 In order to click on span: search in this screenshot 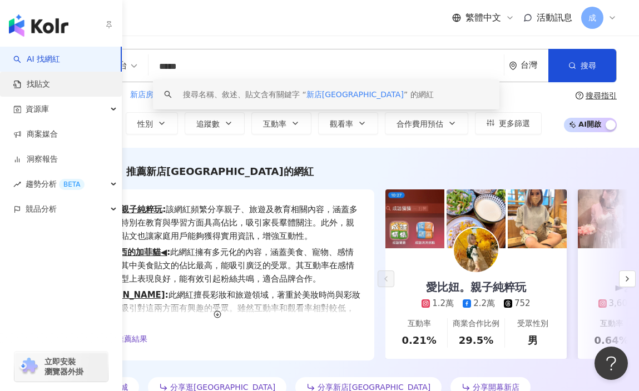, I will do `click(168, 94)`.